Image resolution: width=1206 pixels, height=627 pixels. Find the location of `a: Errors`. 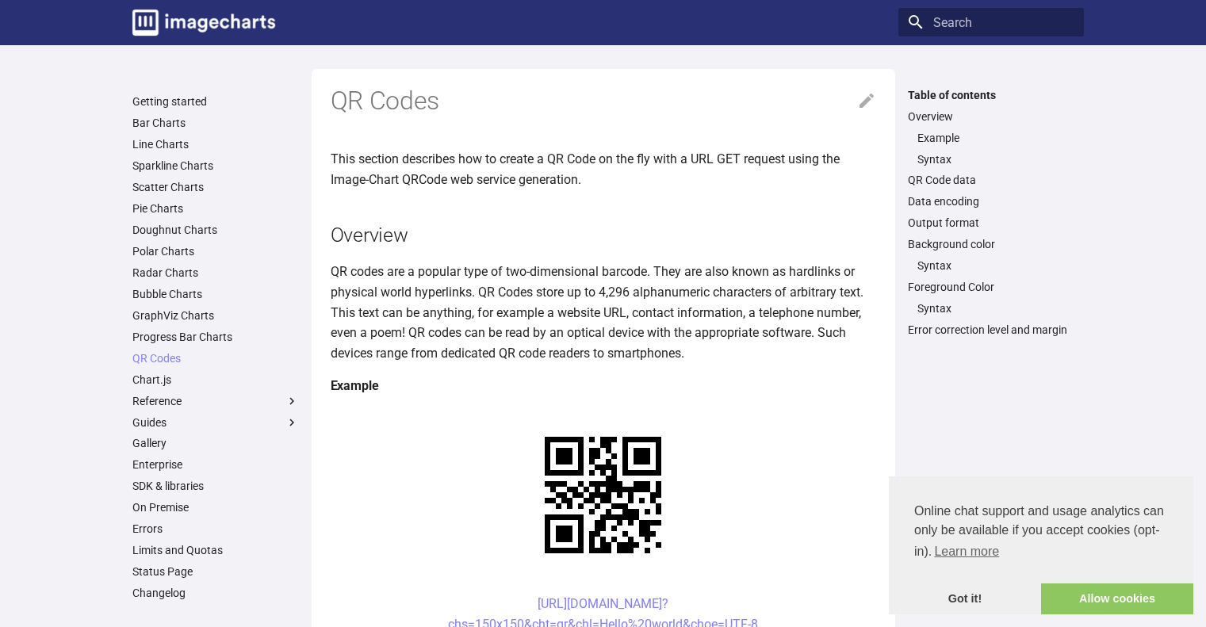

a: Errors is located at coordinates (216, 529).